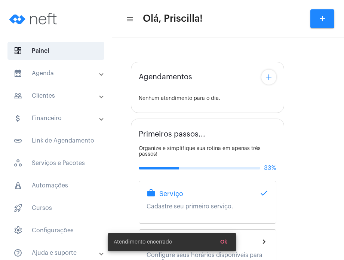 The image size is (344, 260). What do you see at coordinates (143, 242) in the screenshot?
I see `span: Atendimento encerrado` at bounding box center [143, 242].